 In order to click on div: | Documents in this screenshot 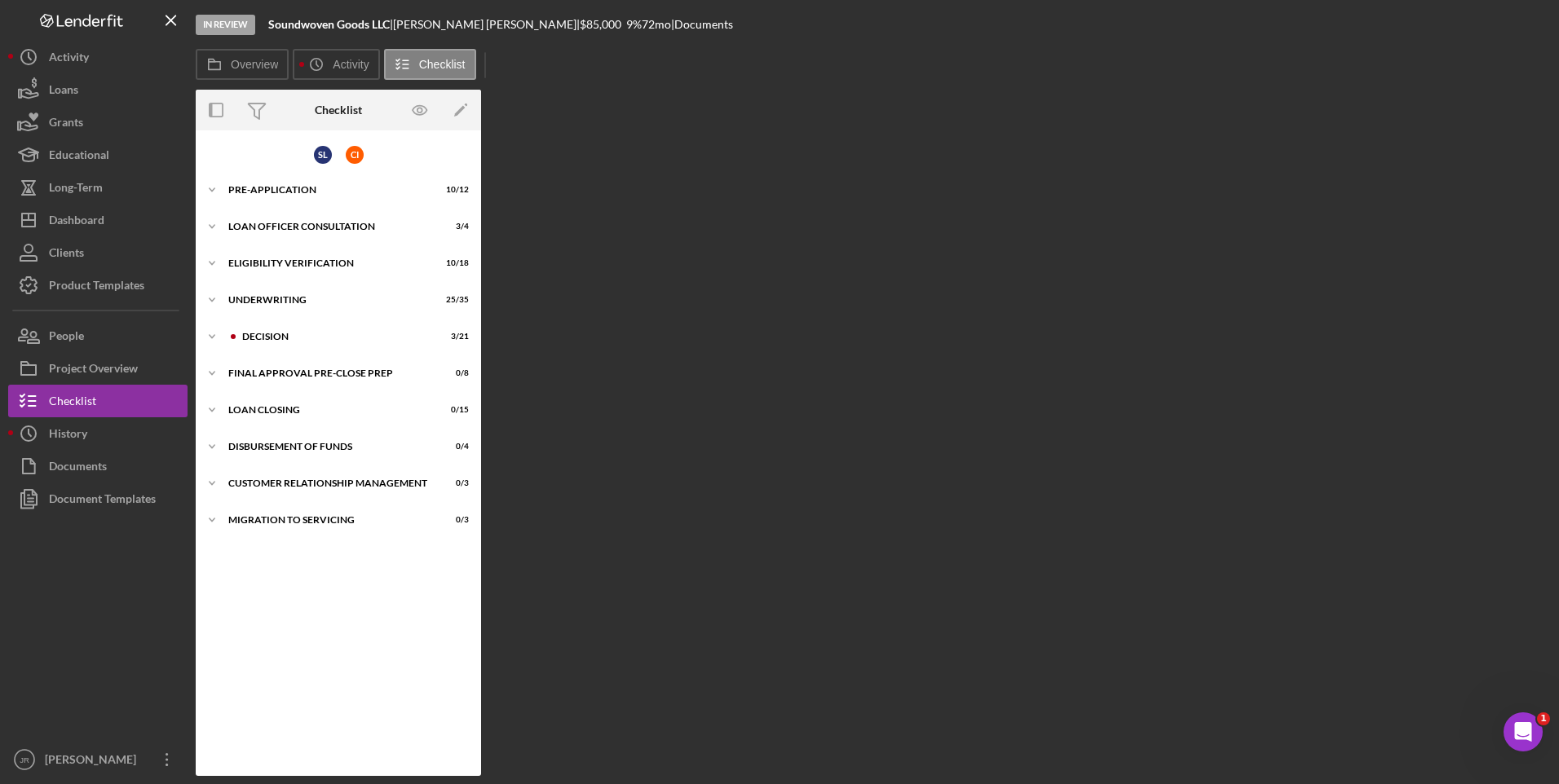, I will do `click(702, 25)`.